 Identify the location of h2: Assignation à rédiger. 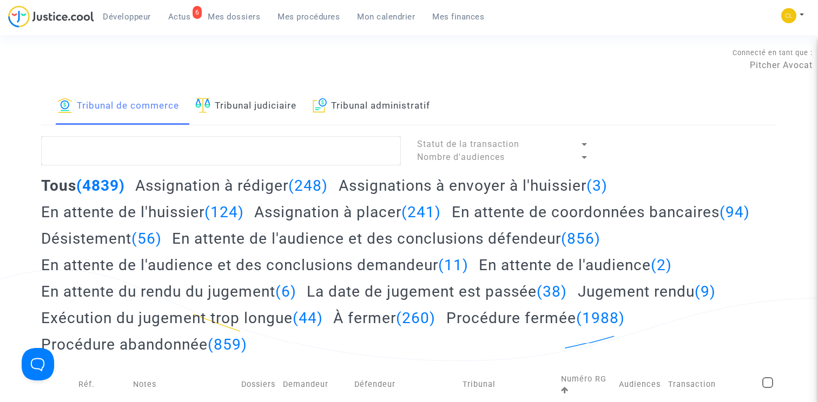
(231, 185).